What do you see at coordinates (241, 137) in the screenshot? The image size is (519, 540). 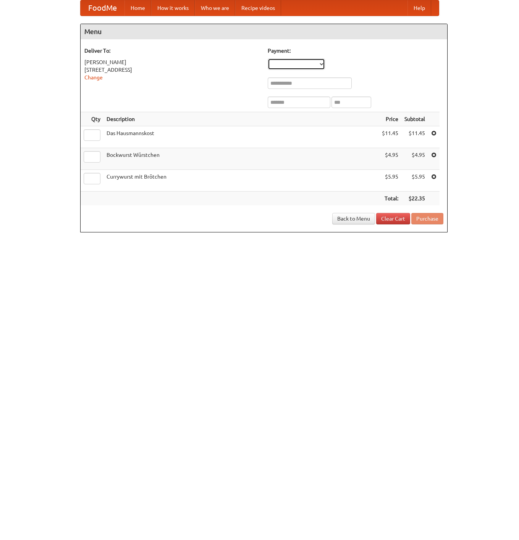 I see `td: Das Hausmannskost` at bounding box center [241, 137].